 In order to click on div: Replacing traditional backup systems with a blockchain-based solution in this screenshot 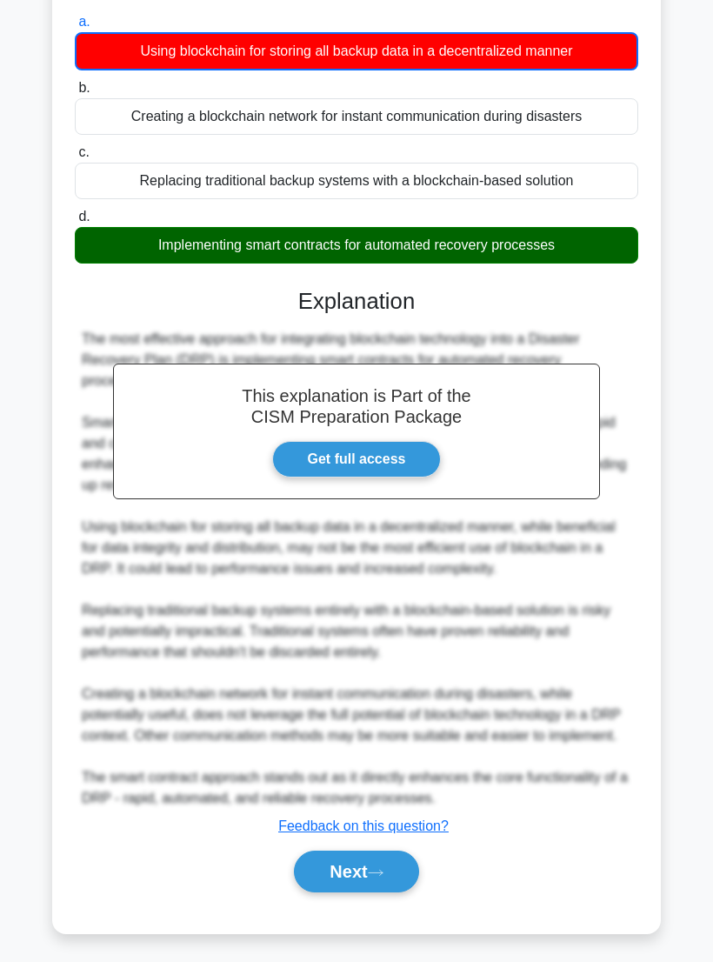, I will do `click(357, 181)`.